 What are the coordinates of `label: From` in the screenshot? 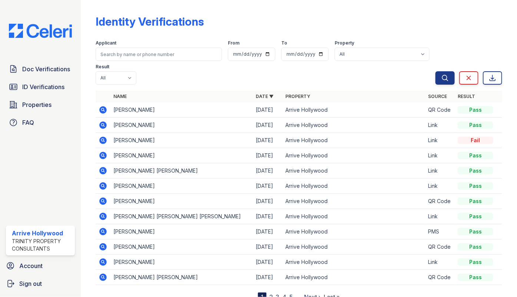 It's located at (234, 43).